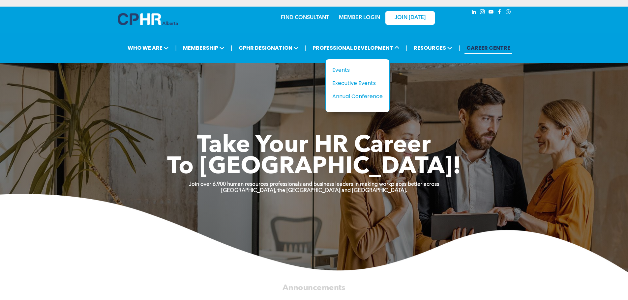  Describe the element at coordinates (314, 288) in the screenshot. I see `span: Announcements` at that location.